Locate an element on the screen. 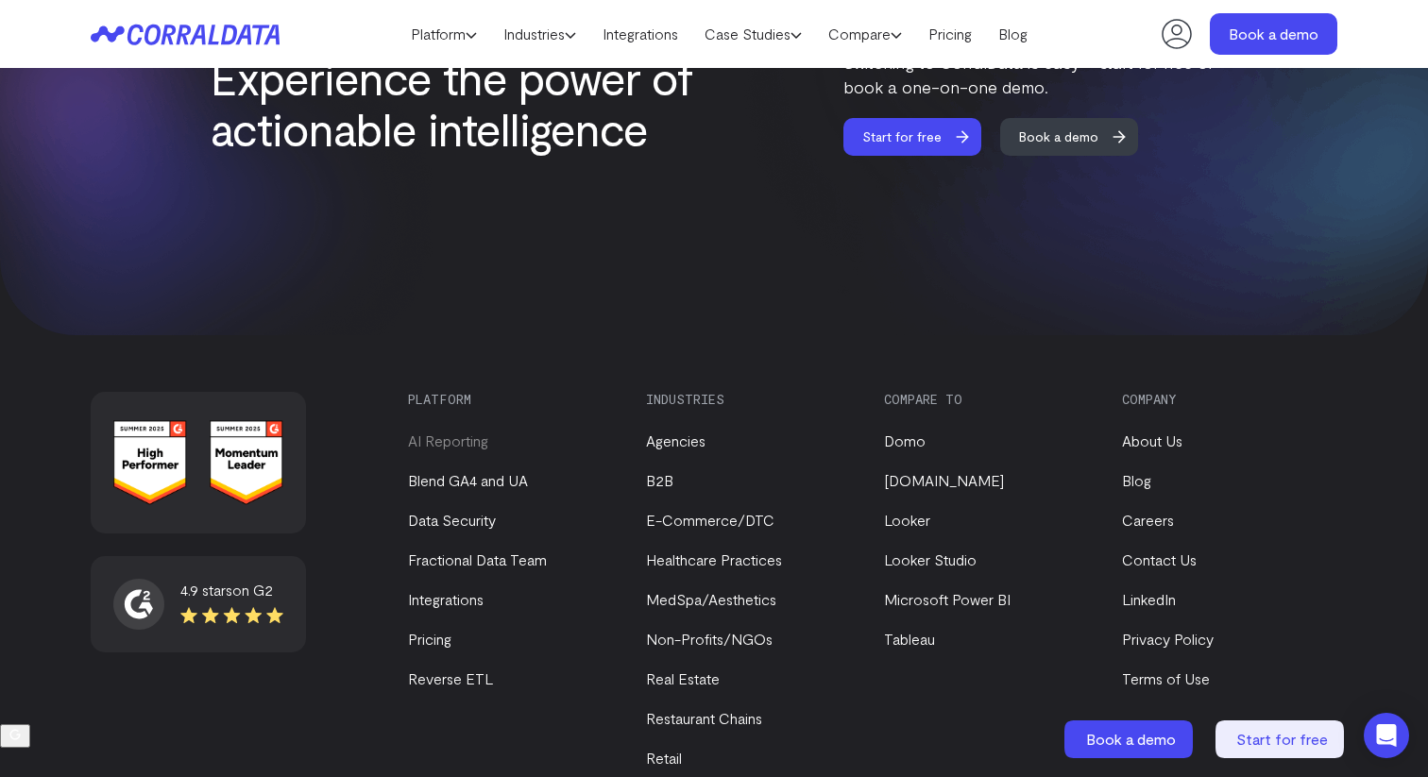  a: Looker Studio is located at coordinates (930, 559).